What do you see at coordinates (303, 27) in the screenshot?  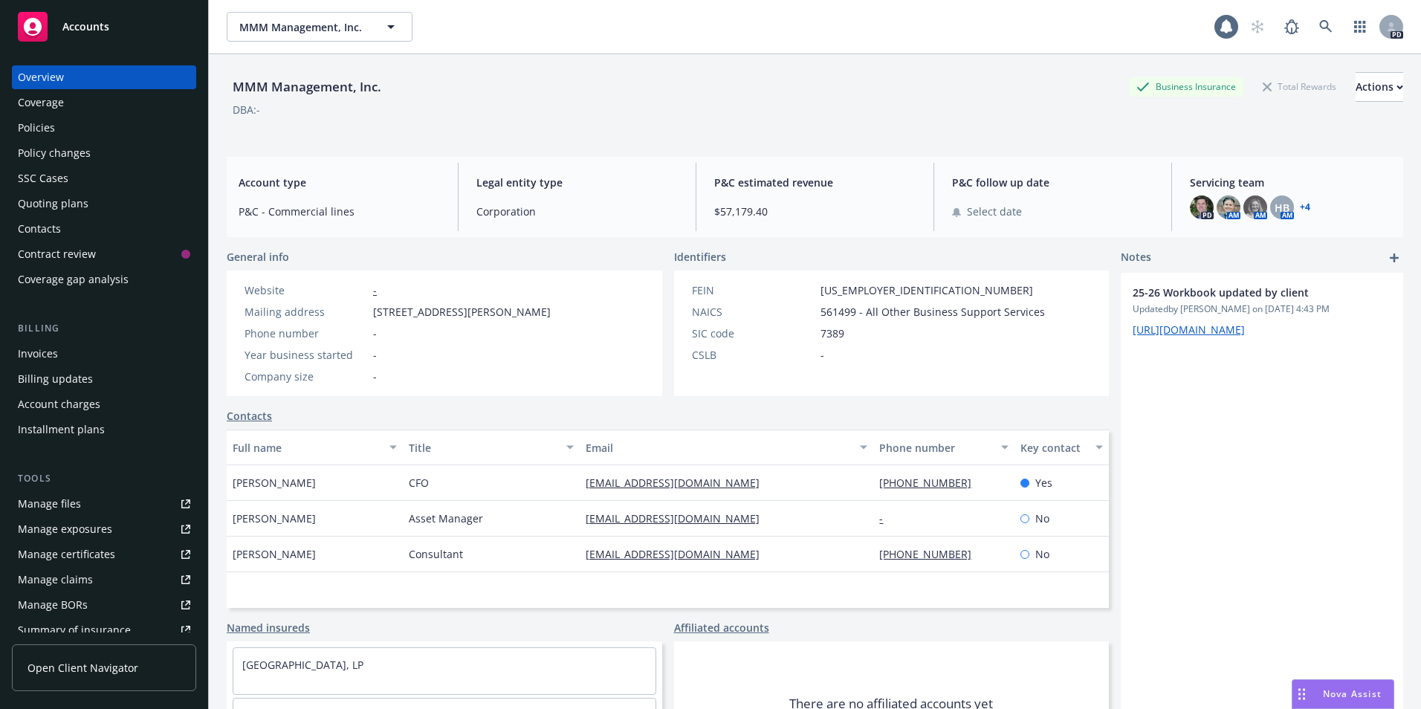 I see `span: MMM Management, Inc.` at bounding box center [303, 27].